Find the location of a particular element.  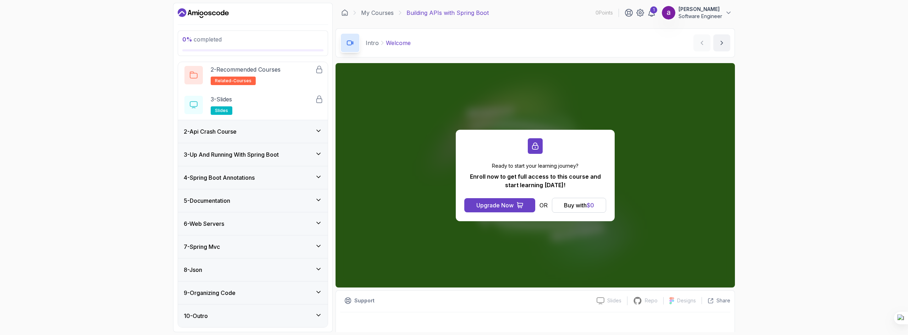

button: Share is located at coordinates (716, 301).